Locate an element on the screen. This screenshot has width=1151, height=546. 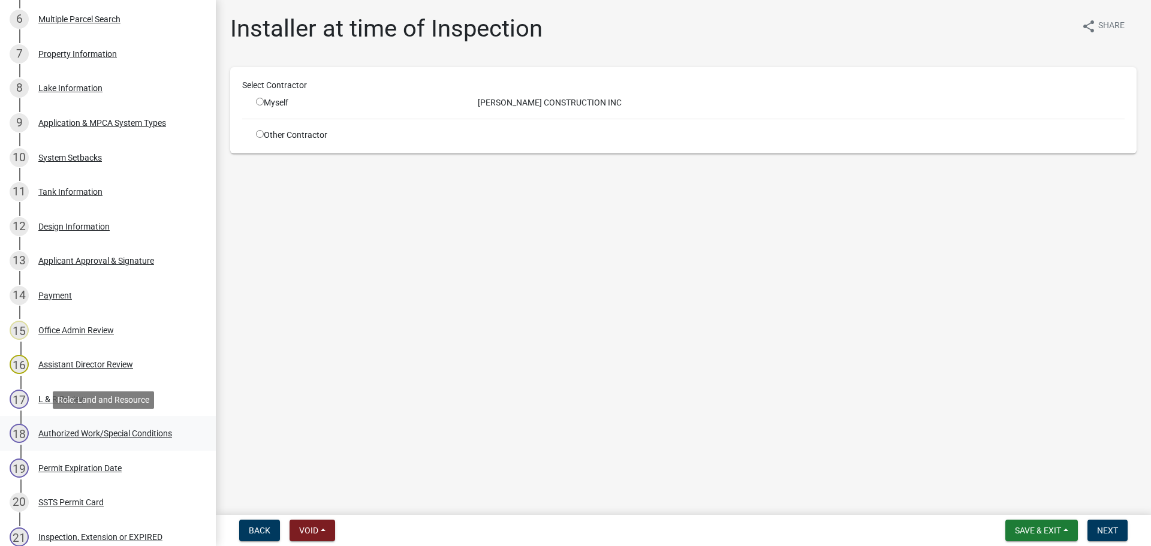
div: 18 is located at coordinates (19, 433).